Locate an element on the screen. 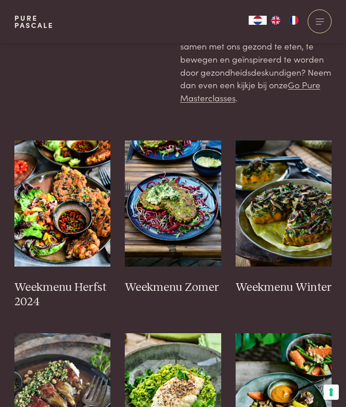 The image size is (346, 407). ul: Language list is located at coordinates (285, 20).